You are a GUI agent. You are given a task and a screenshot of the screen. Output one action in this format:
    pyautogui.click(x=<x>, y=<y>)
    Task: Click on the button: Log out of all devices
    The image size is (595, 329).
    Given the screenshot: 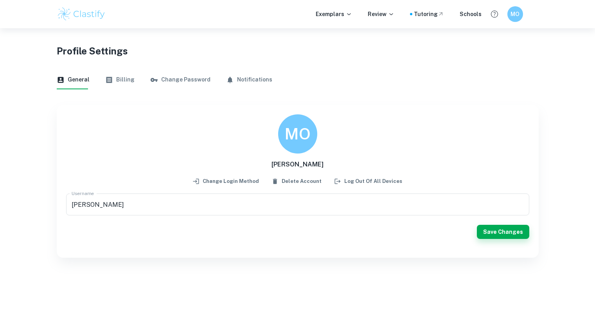 What is the action you would take?
    pyautogui.click(x=369, y=181)
    